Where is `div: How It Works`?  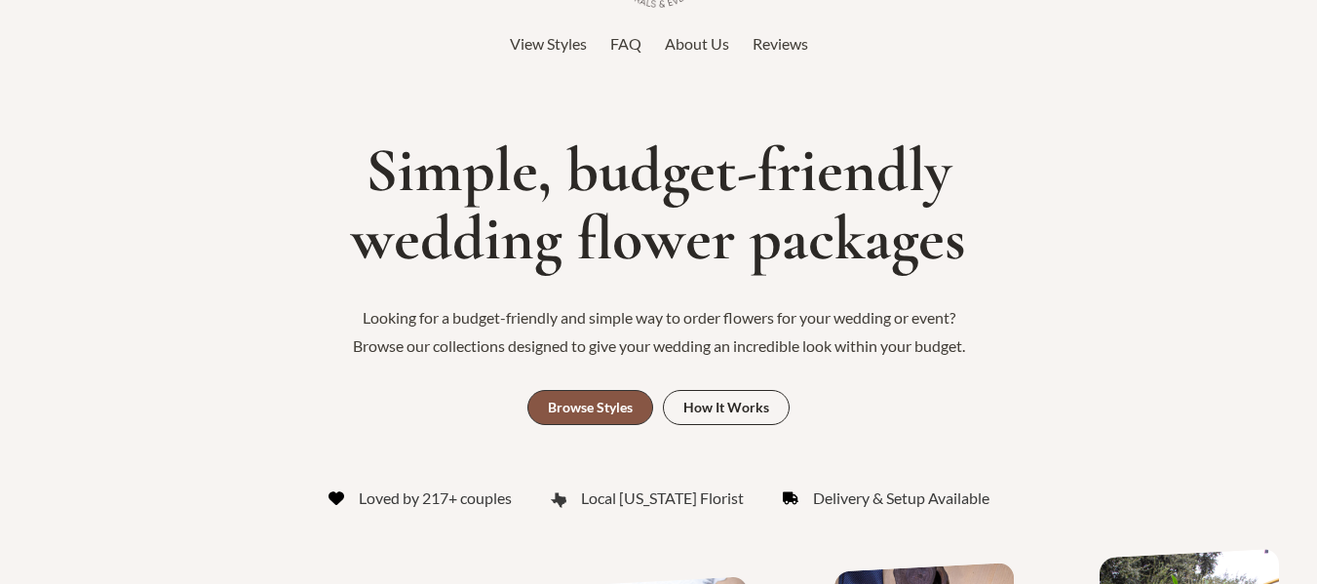 div: How It Works is located at coordinates (726, 407).